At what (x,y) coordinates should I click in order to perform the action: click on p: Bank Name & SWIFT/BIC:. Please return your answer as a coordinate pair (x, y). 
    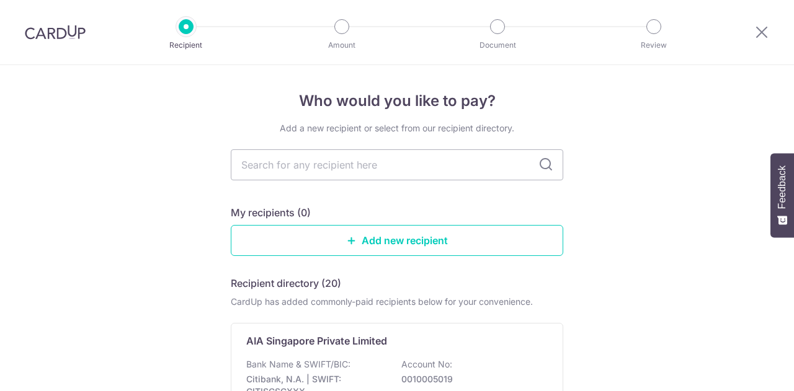
    Looking at the image, I should click on (298, 365).